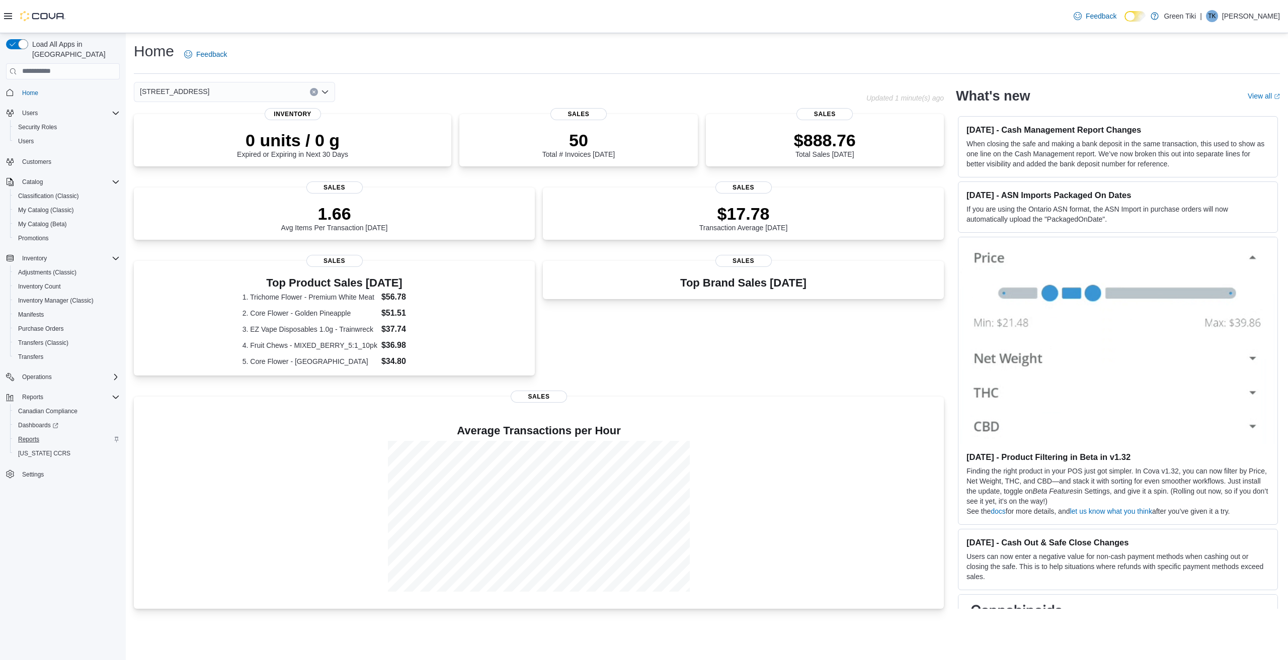 The image size is (1288, 660). Describe the element at coordinates (67, 224) in the screenshot. I see `button: My Catalog (Beta)` at that location.